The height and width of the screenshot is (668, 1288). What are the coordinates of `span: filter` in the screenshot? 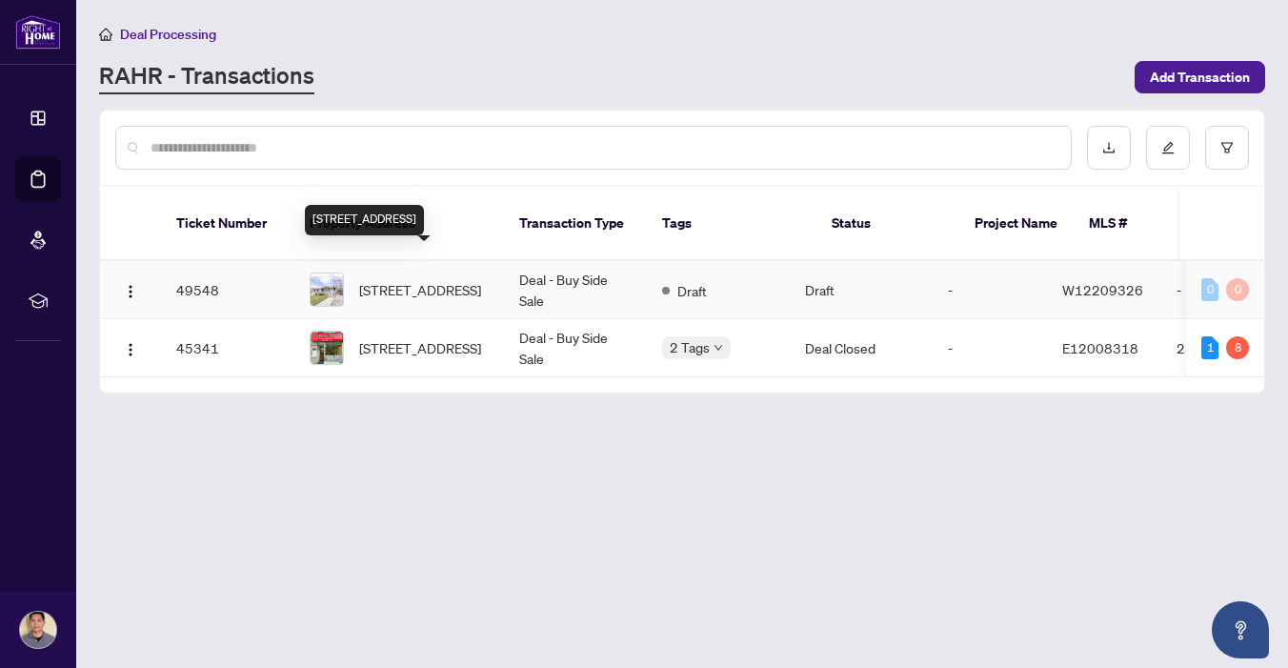 It's located at (1227, 148).